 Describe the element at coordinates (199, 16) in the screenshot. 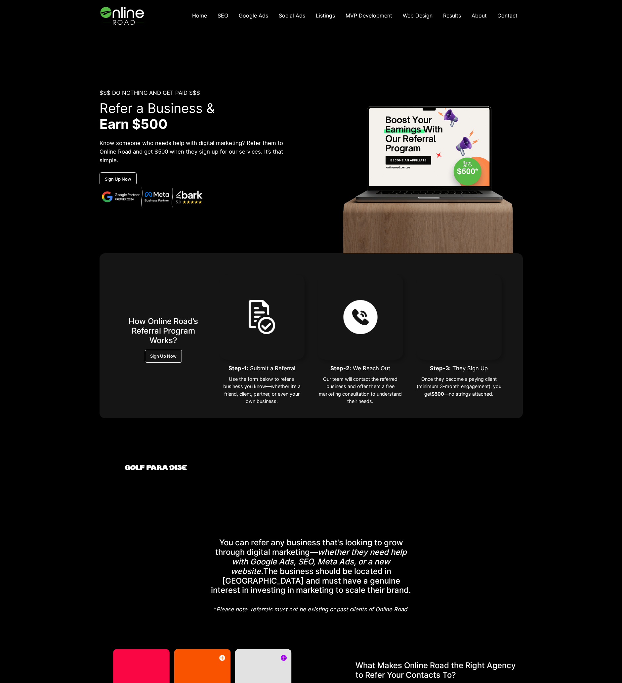

I see `span: Home` at that location.